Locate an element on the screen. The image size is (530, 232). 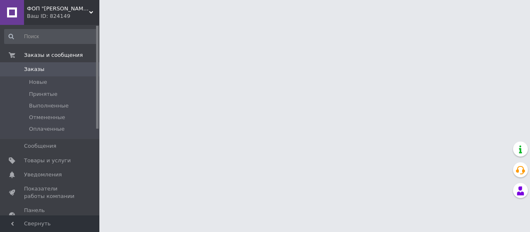
span: Панель управления is located at coordinates (50, 214).